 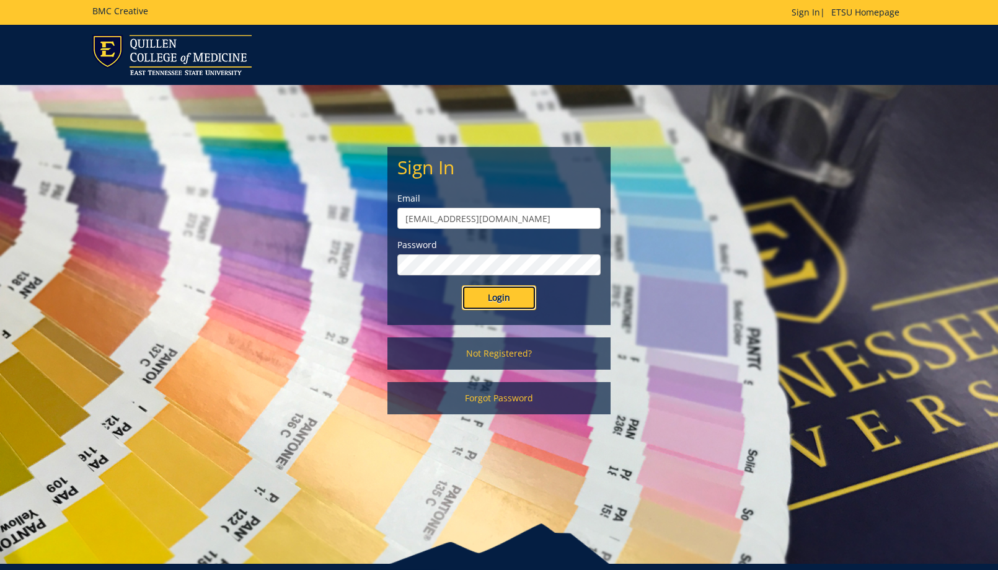 I want to click on input: Login, so click(x=499, y=297).